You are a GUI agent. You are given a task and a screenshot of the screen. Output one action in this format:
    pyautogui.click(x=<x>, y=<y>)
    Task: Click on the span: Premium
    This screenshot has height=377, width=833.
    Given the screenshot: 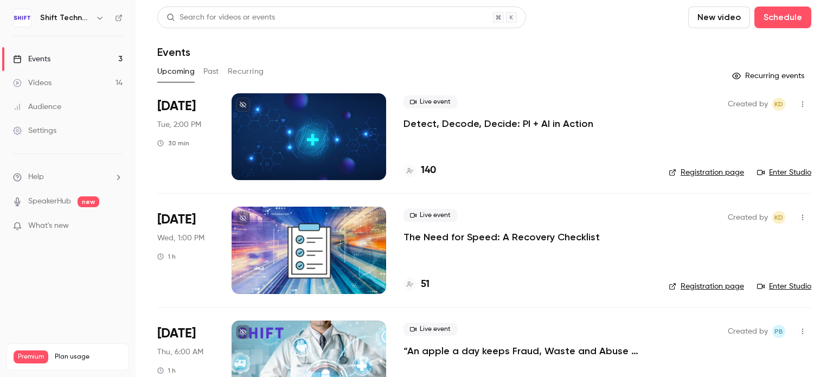 What is the action you would take?
    pyautogui.click(x=31, y=357)
    